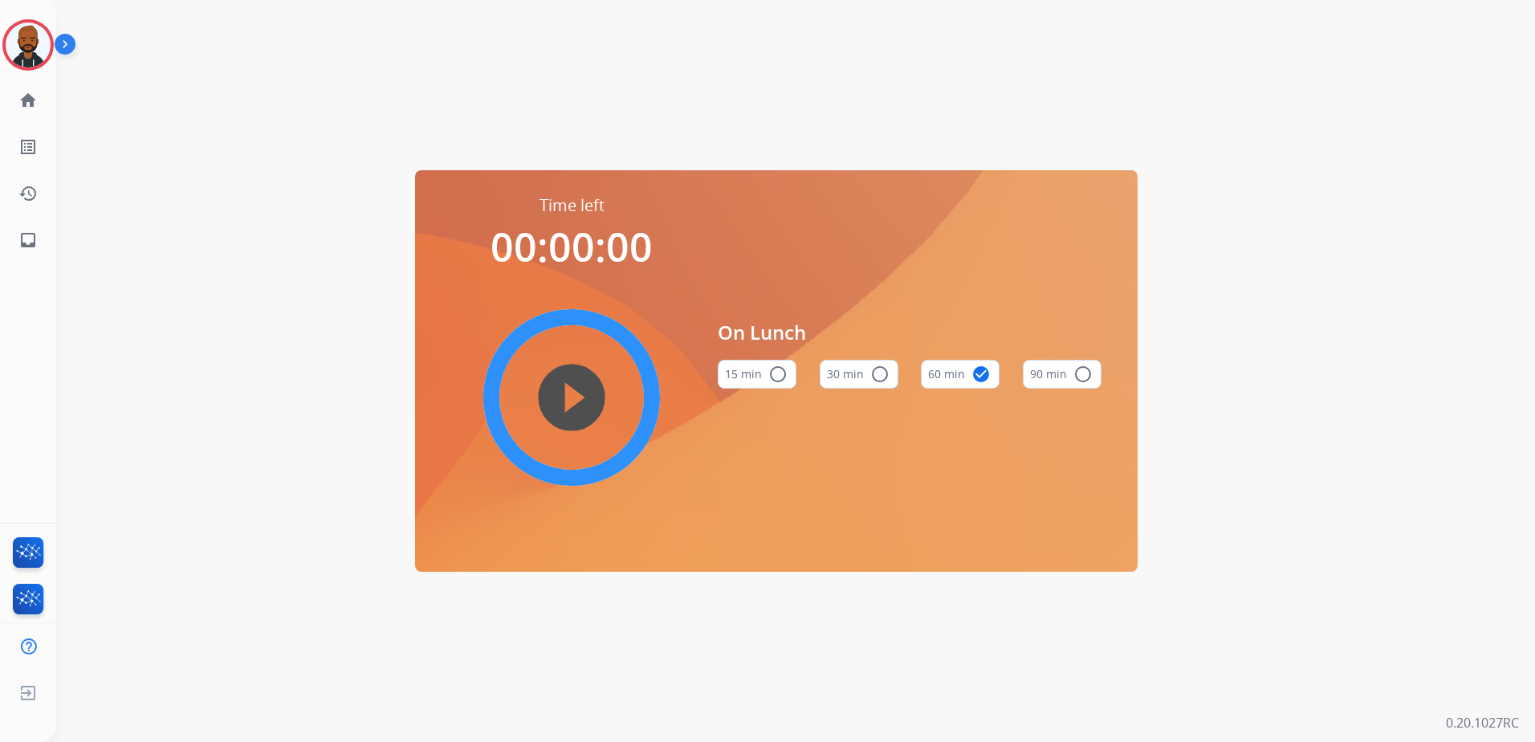 This screenshot has height=742, width=1535. Describe the element at coordinates (981, 374) in the screenshot. I see `mat-icon: check_circle` at that location.